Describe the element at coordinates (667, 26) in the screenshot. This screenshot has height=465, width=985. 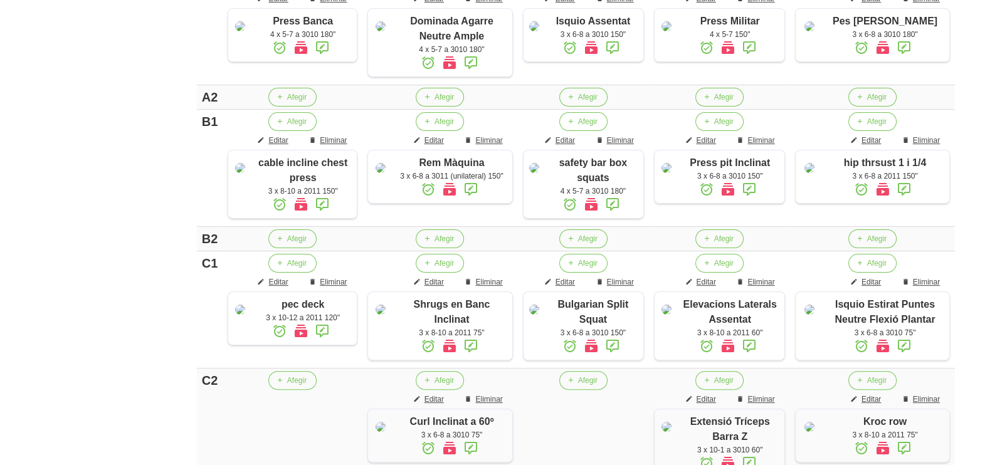
I see `img: 8ea60705-12ae-42e8-83e1-4ba62b1261d5%2Factivities%2F63988-press-militar-jpg.jpg` at that location.